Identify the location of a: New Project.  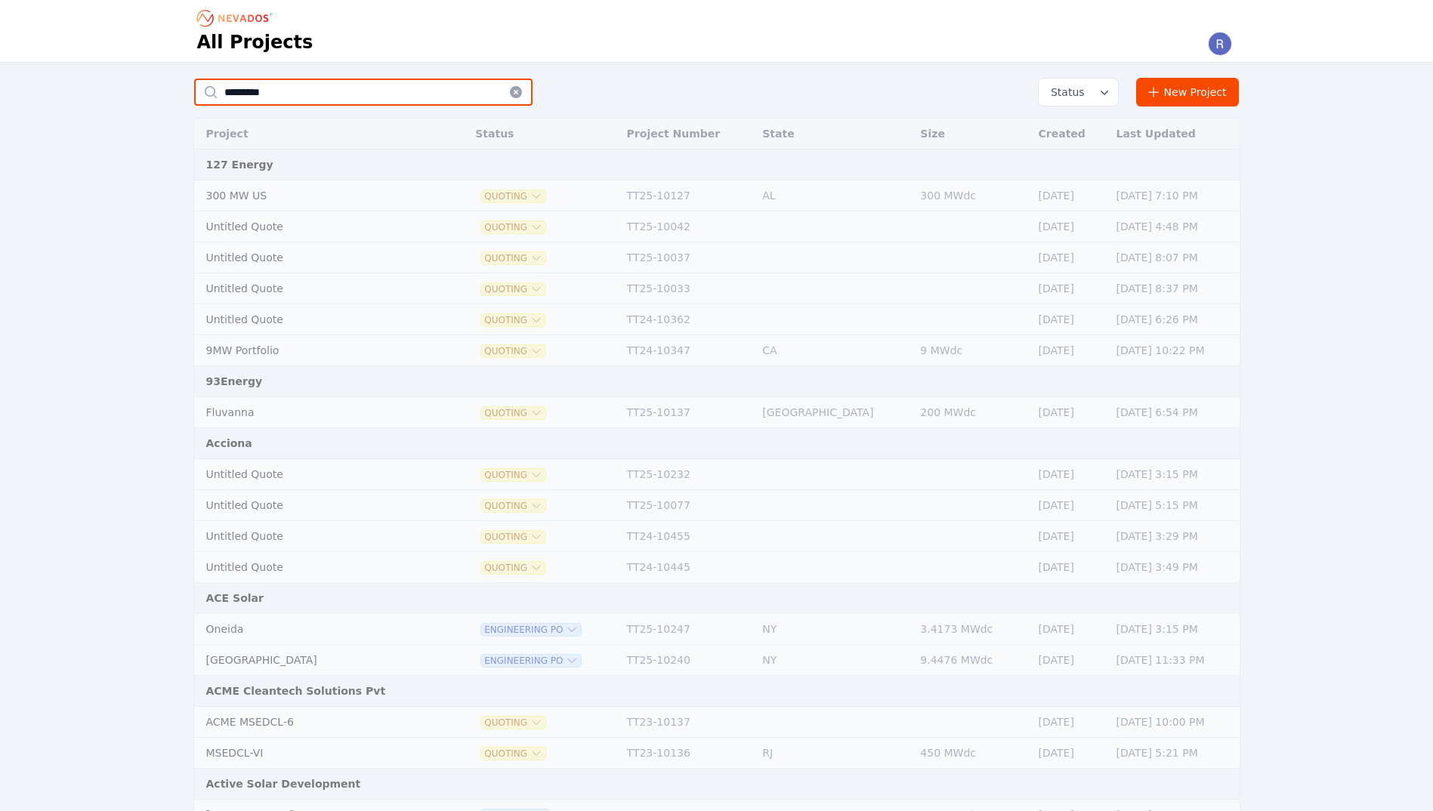
(1187, 92).